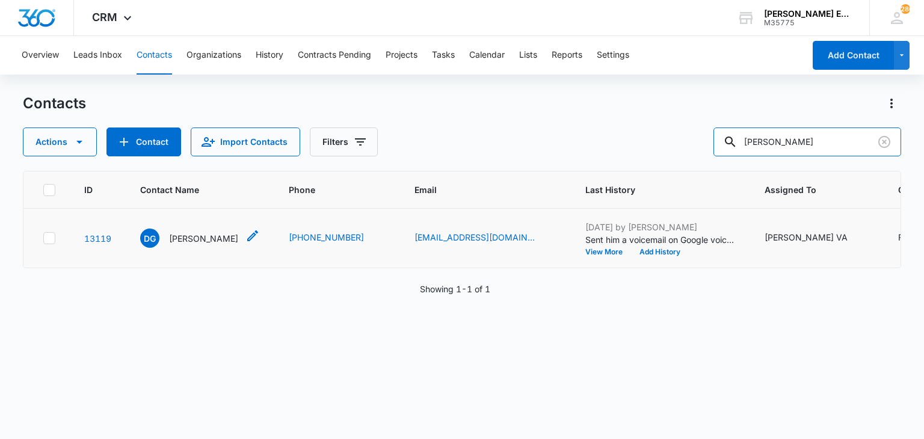 This screenshot has width=924, height=439. I want to click on div: Phone - (972) 898-8591 - Select to Edit Field, so click(337, 238).